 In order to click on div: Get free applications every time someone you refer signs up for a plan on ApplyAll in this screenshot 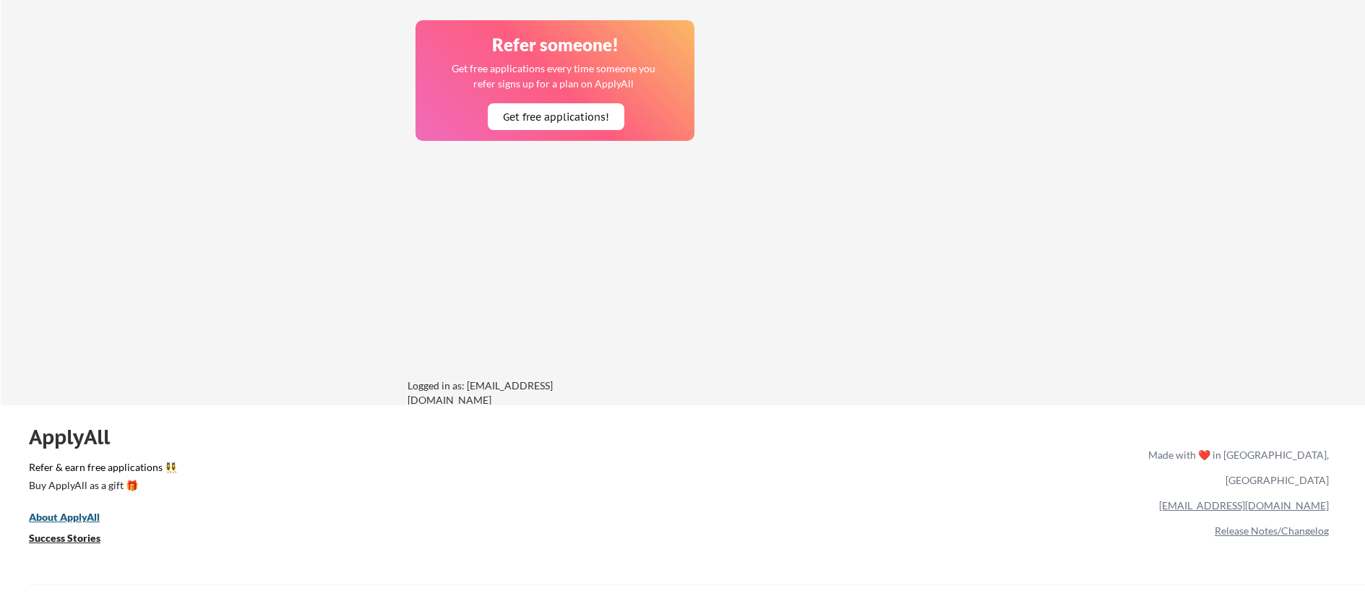, I will do `click(553, 76)`.